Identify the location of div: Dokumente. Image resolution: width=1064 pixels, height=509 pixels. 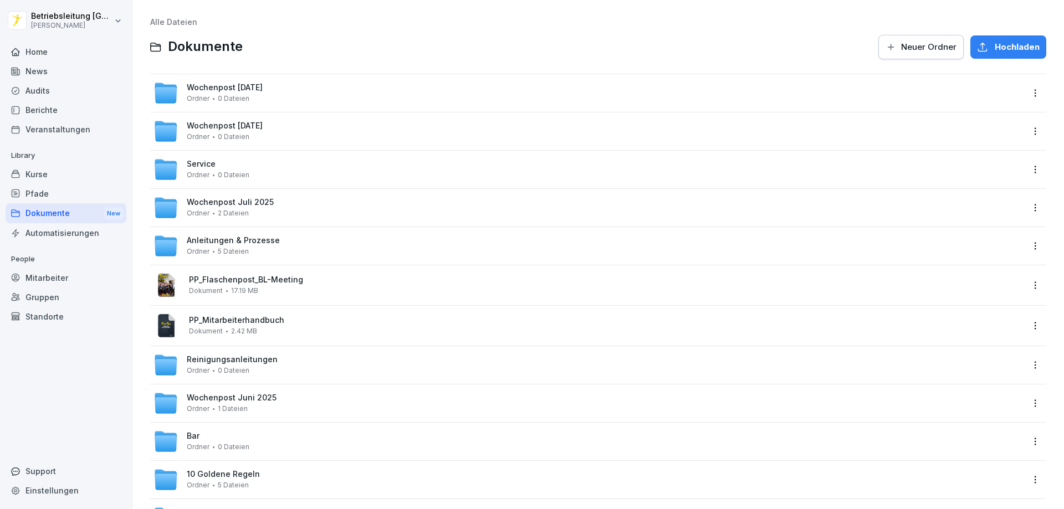
(66, 213).